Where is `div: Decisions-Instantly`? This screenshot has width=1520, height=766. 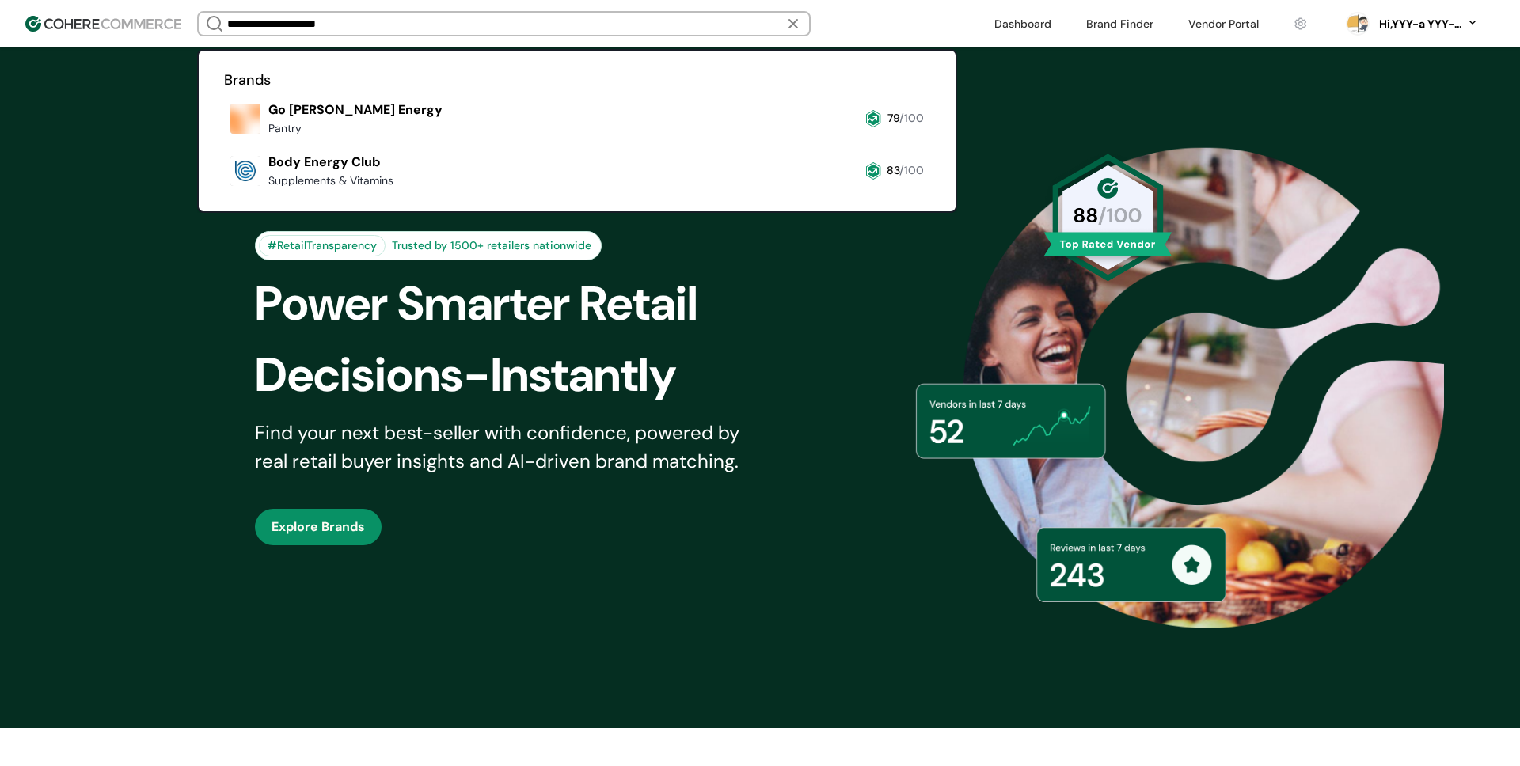 div: Decisions-Instantly is located at coordinates (521, 375).